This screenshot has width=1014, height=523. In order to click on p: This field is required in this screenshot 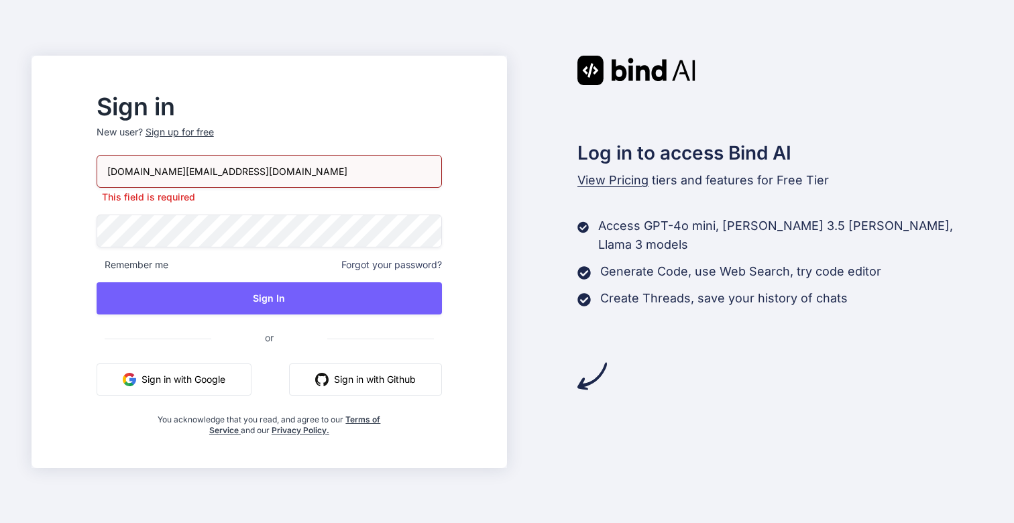, I will do `click(269, 197)`.